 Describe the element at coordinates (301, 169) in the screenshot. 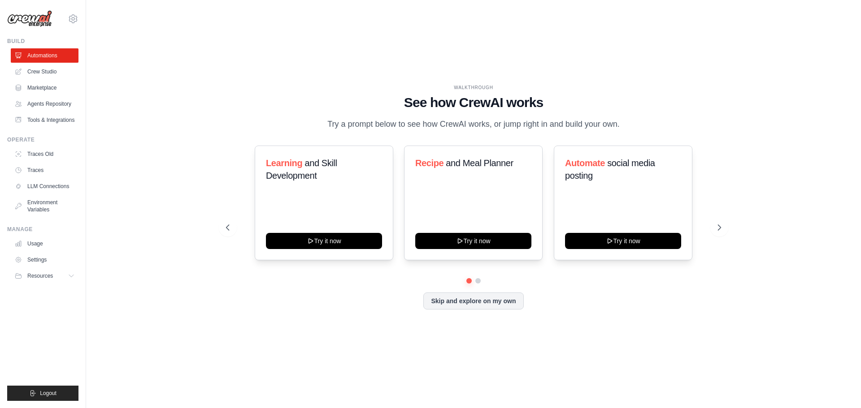

I see `span: and Skill Development` at that location.